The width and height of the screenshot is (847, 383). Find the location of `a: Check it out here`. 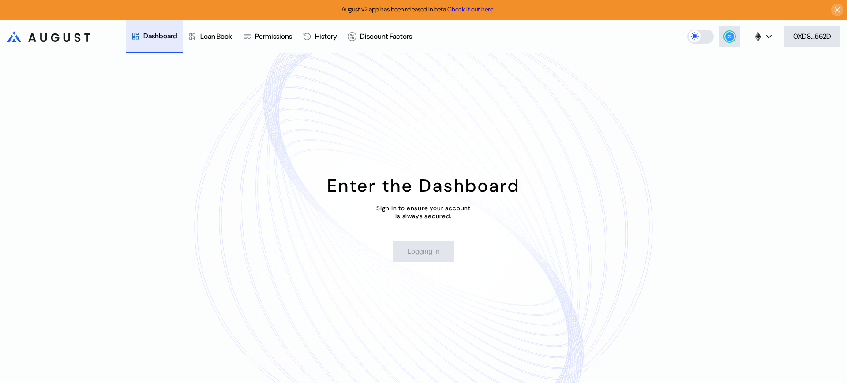

a: Check it out here is located at coordinates (470, 9).